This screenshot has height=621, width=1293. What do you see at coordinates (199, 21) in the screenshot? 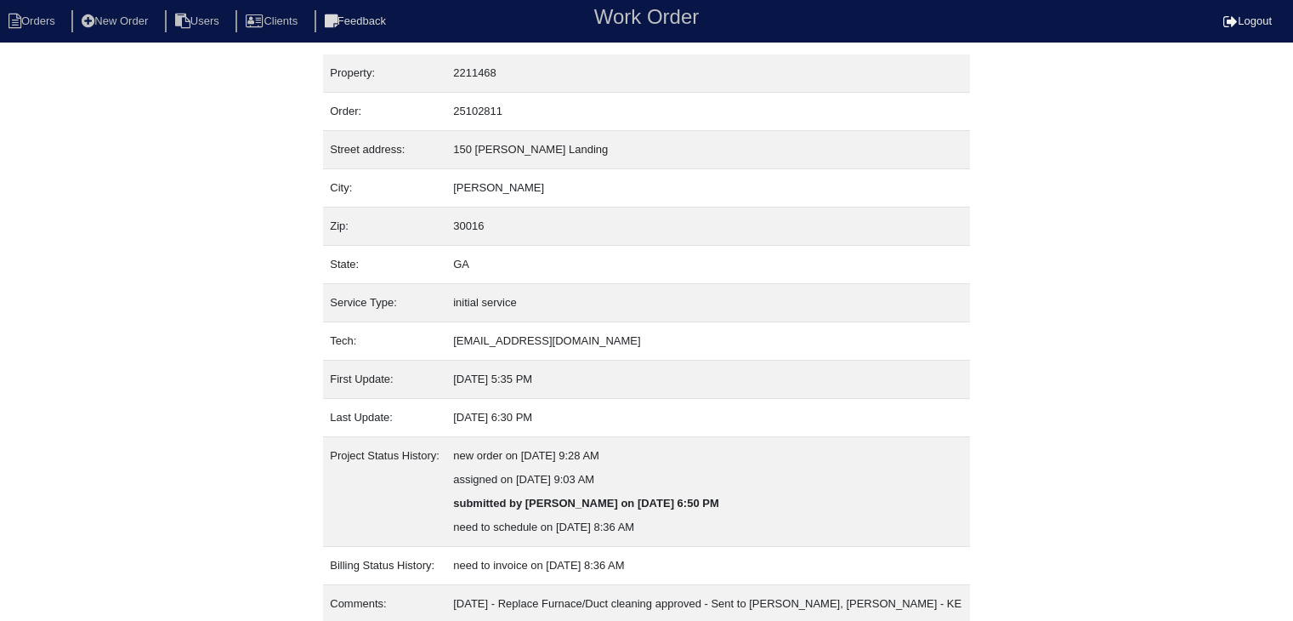
I see `li: Users` at bounding box center [199, 21].